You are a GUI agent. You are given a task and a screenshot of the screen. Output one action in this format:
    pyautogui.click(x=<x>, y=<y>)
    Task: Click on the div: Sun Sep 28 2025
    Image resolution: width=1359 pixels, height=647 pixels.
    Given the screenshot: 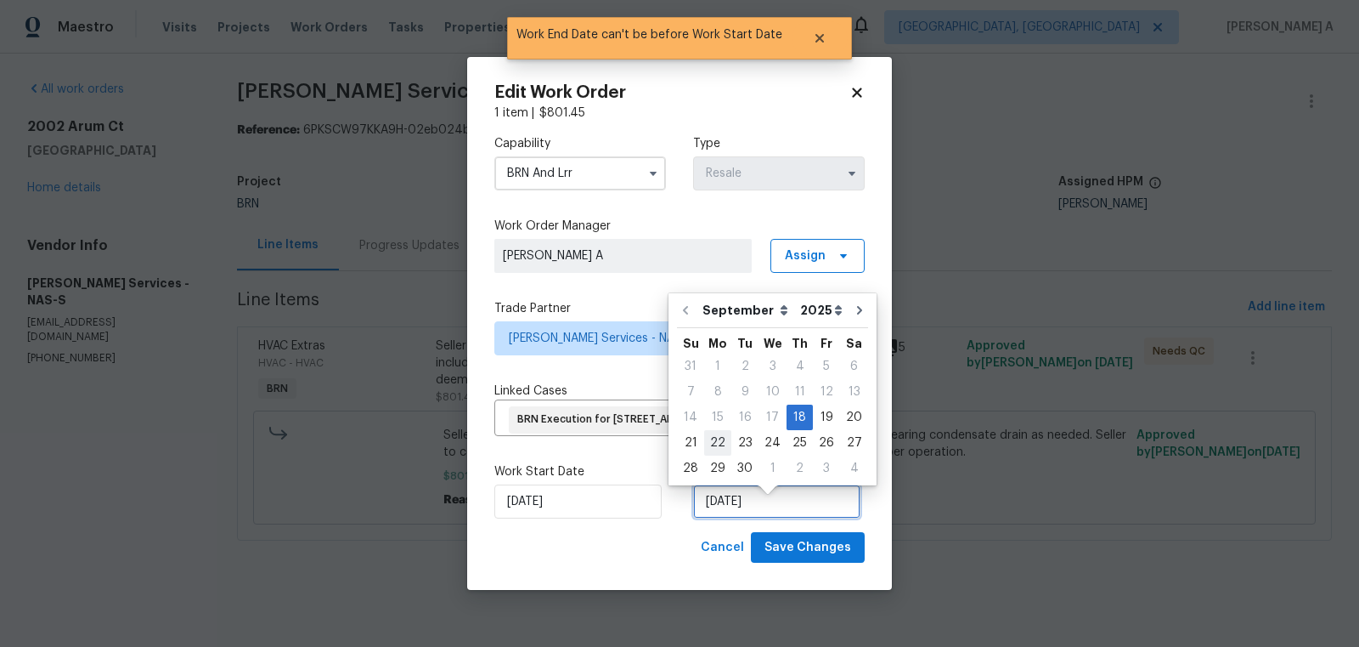 What is the action you would take?
    pyautogui.click(x=691, y=468)
    